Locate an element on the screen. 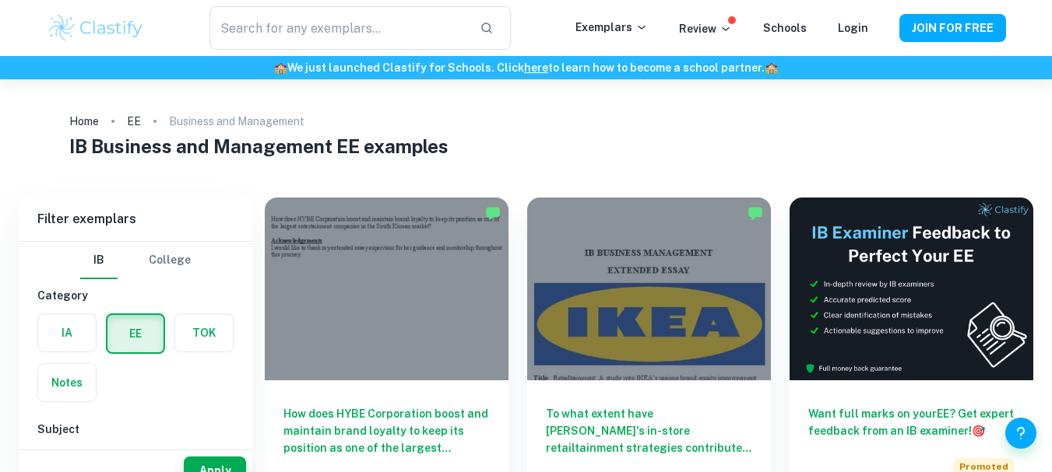 The height and width of the screenshot is (472, 1052). p: Business and Management is located at coordinates (237, 121).